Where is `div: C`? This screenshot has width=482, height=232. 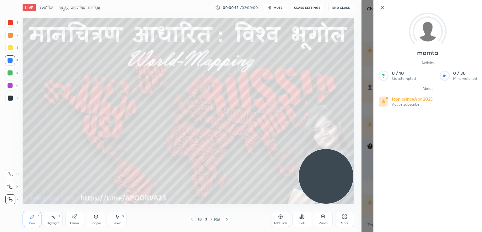
div: C is located at coordinates (12, 174).